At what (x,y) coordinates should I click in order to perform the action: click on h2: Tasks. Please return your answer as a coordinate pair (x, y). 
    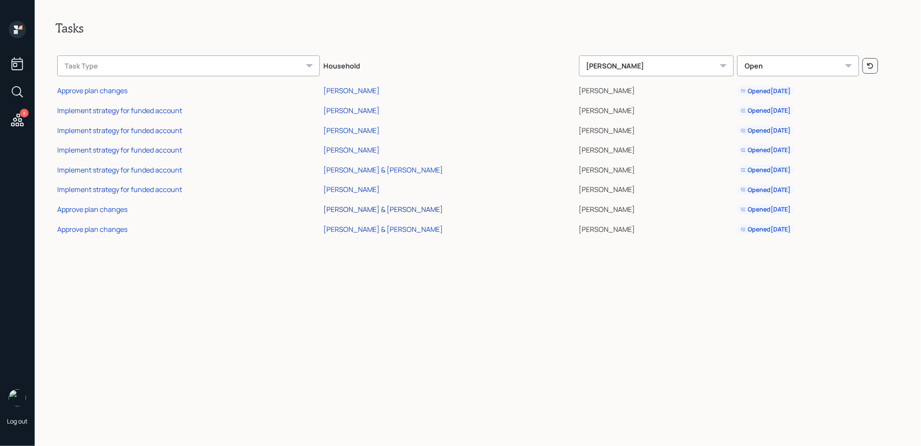
    Looking at the image, I should click on (478, 28).